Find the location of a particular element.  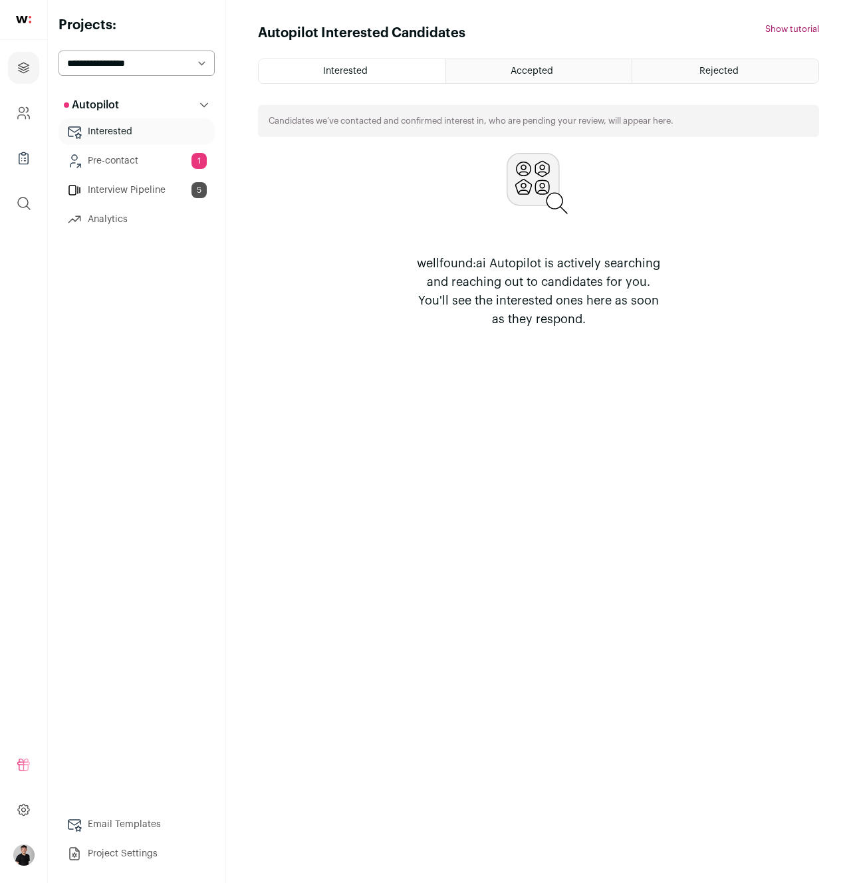

a: Interested is located at coordinates (136, 132).